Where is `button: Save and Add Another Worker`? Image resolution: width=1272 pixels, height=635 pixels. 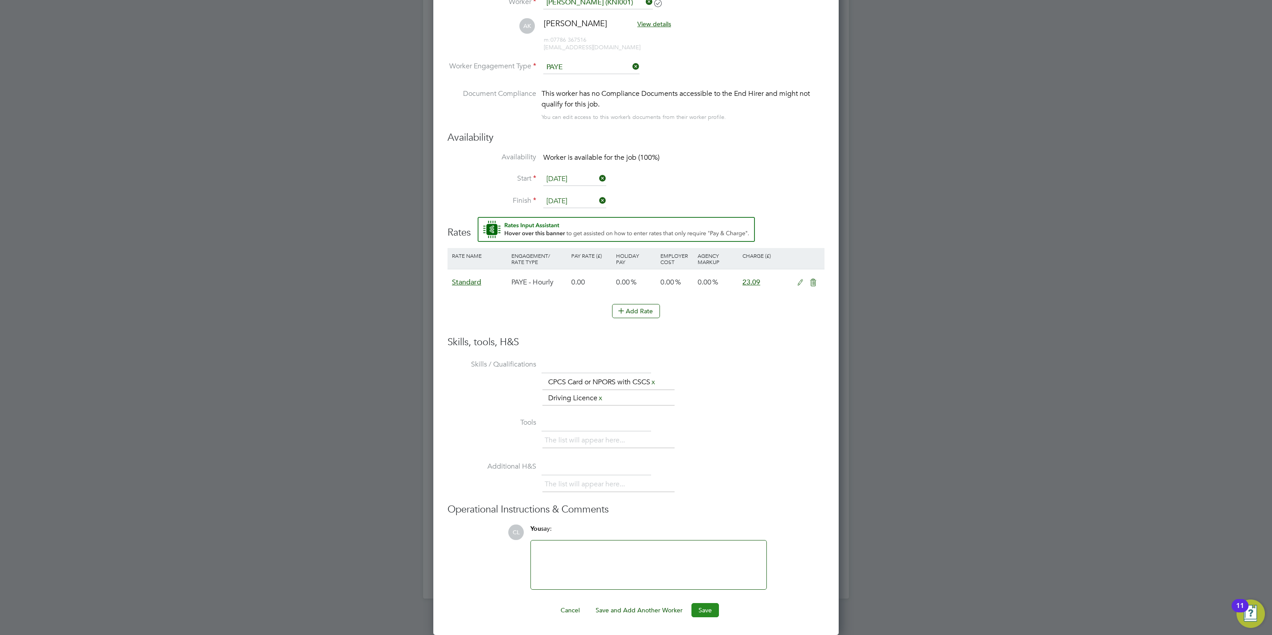
button: Save and Add Another Worker is located at coordinates (639, 610).